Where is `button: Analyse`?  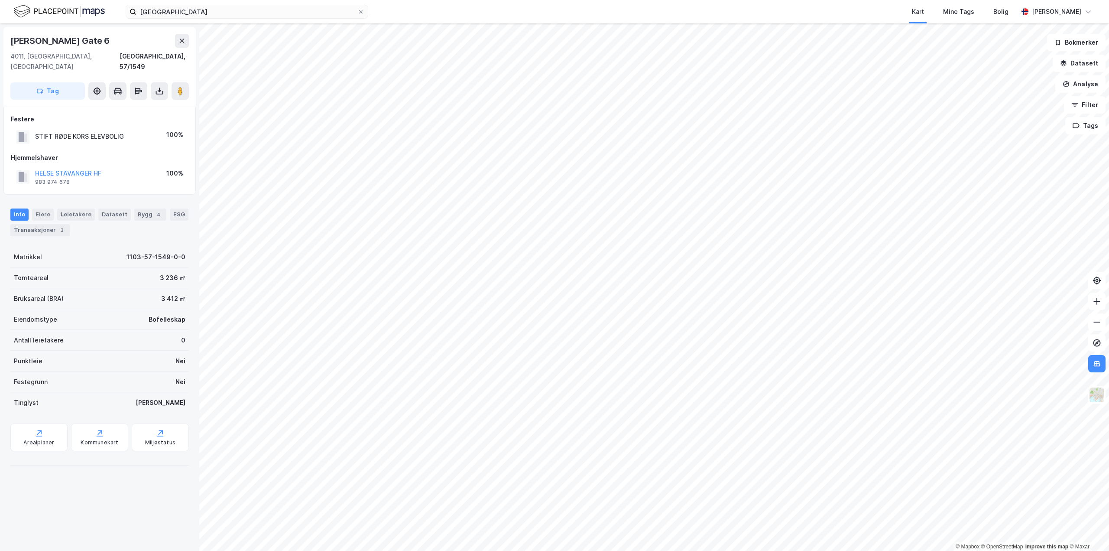 button: Analyse is located at coordinates (1080, 84).